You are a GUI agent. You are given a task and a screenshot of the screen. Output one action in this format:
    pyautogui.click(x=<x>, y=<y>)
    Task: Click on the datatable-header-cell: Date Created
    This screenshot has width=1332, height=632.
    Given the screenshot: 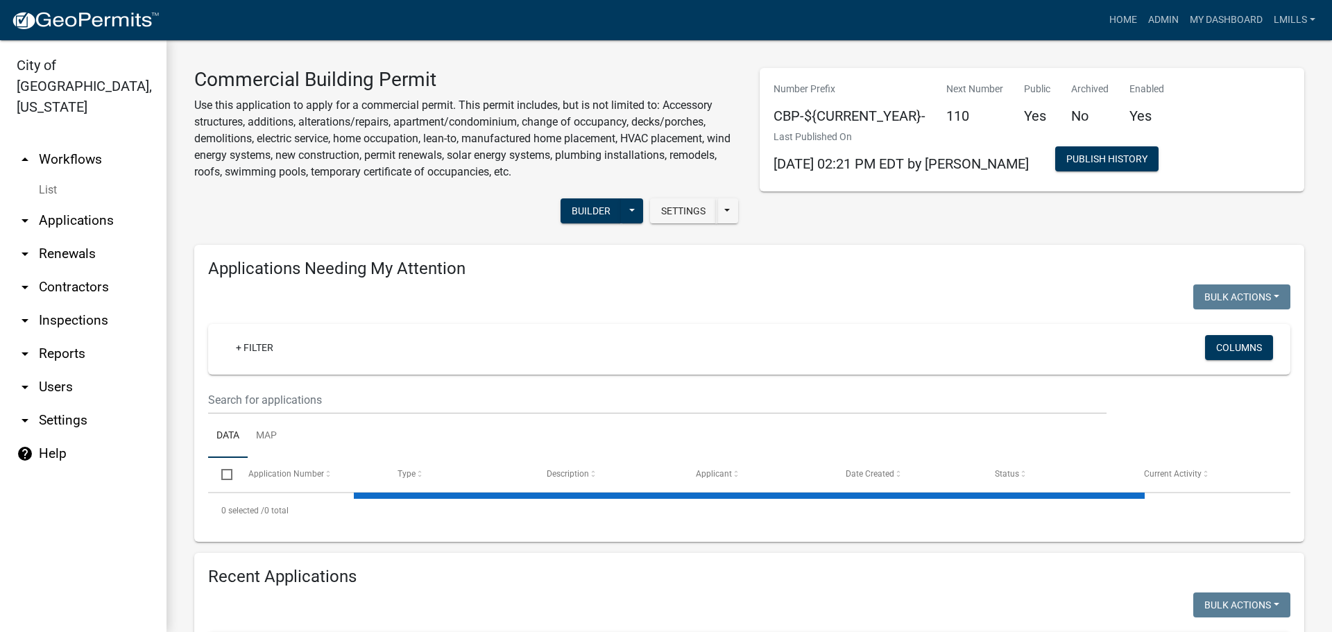 What is the action you would take?
    pyautogui.click(x=906, y=474)
    